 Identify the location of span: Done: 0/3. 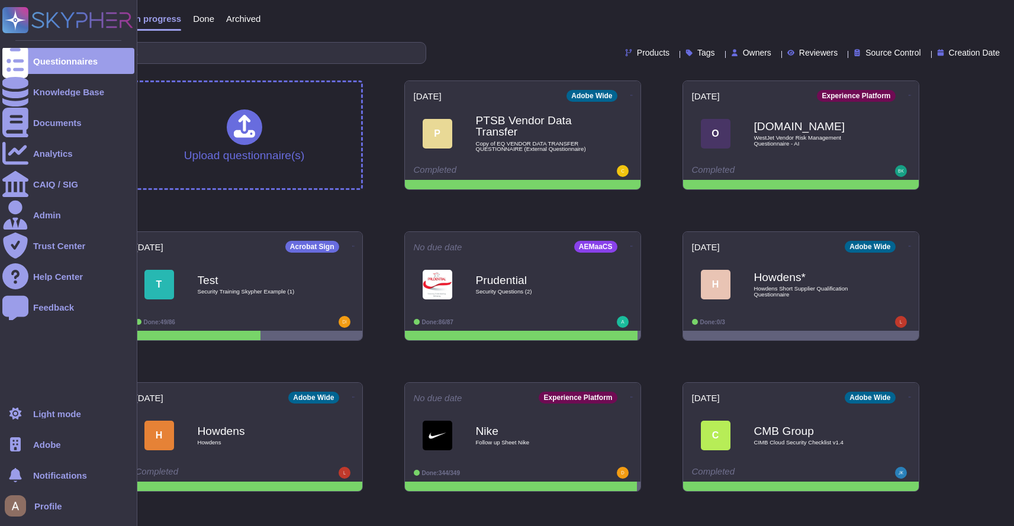
(713, 322).